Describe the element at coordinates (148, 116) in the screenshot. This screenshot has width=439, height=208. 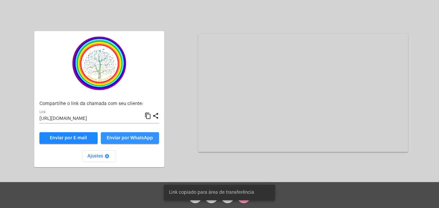
I see `mat-icon: content_copy` at that location.